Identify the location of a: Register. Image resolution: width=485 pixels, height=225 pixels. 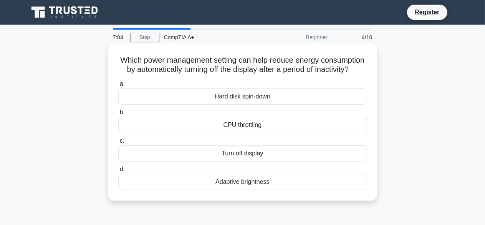
(427, 12).